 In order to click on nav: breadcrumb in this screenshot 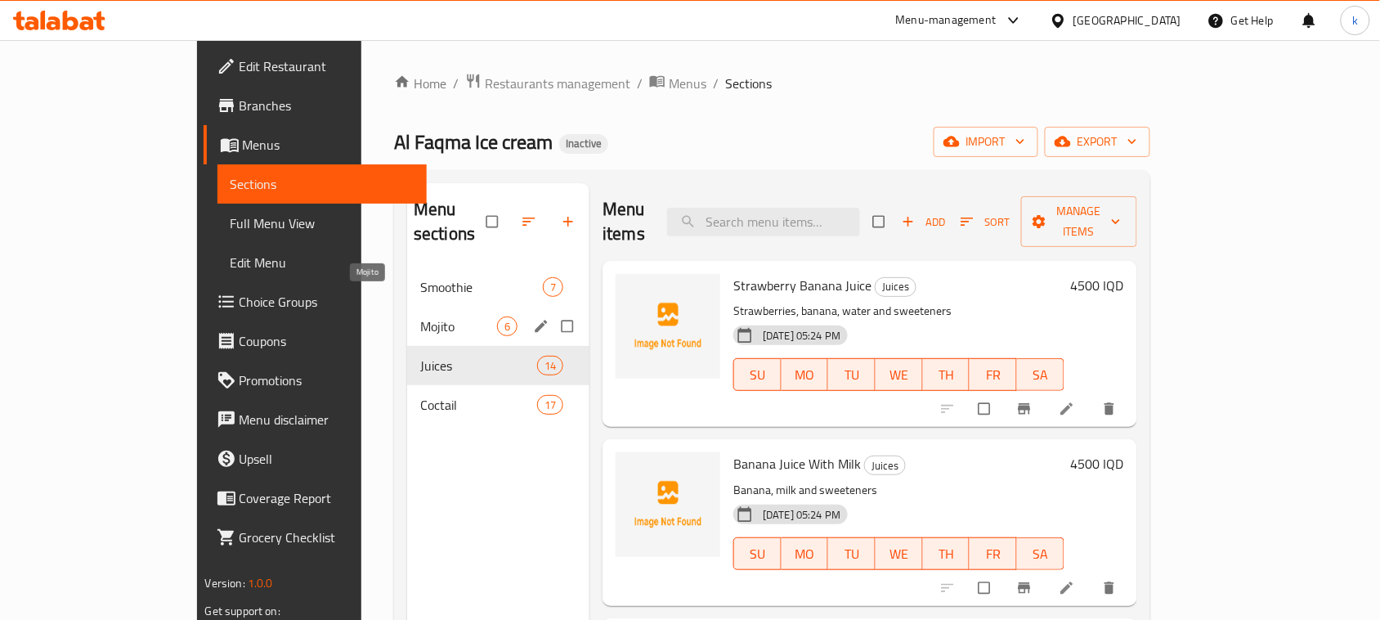, I will do `click(772, 83)`.